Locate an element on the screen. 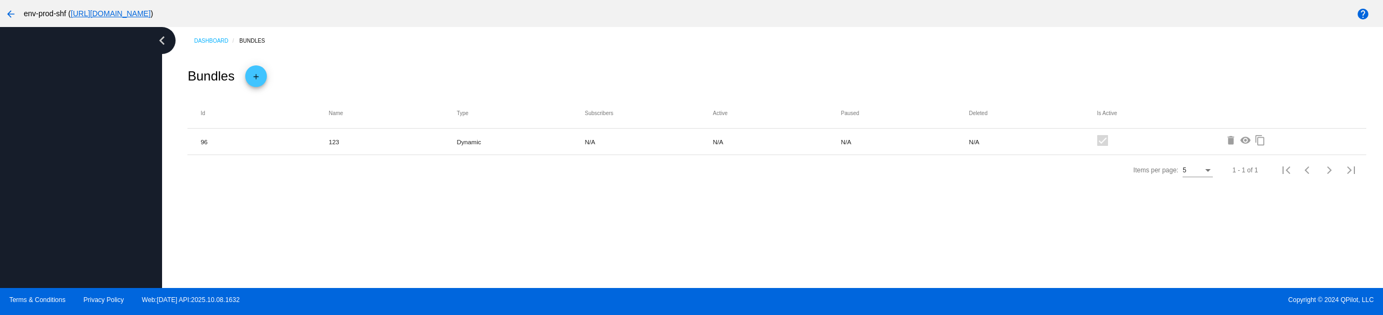 Image resolution: width=1383 pixels, height=315 pixels. a: Dashboard is located at coordinates (217, 41).